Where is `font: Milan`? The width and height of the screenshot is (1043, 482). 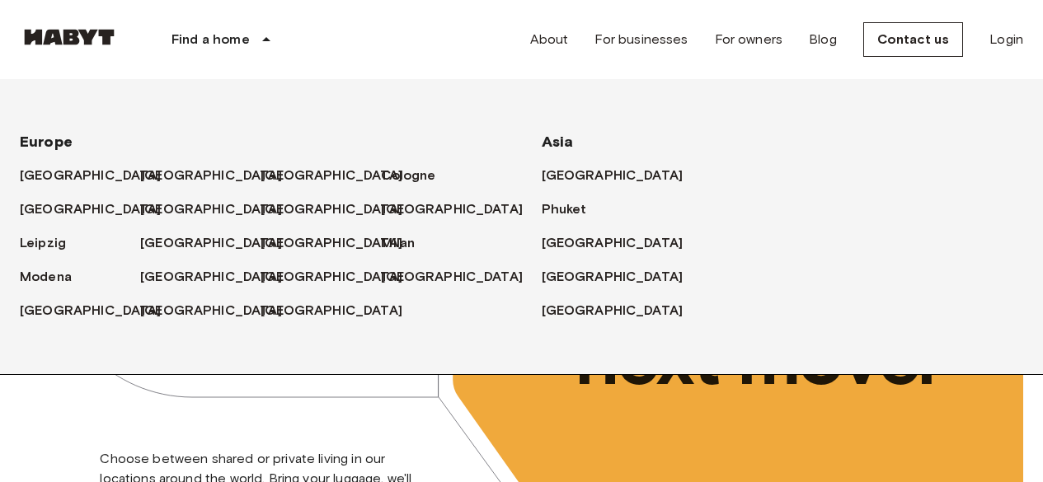
font: Milan is located at coordinates (397, 242).